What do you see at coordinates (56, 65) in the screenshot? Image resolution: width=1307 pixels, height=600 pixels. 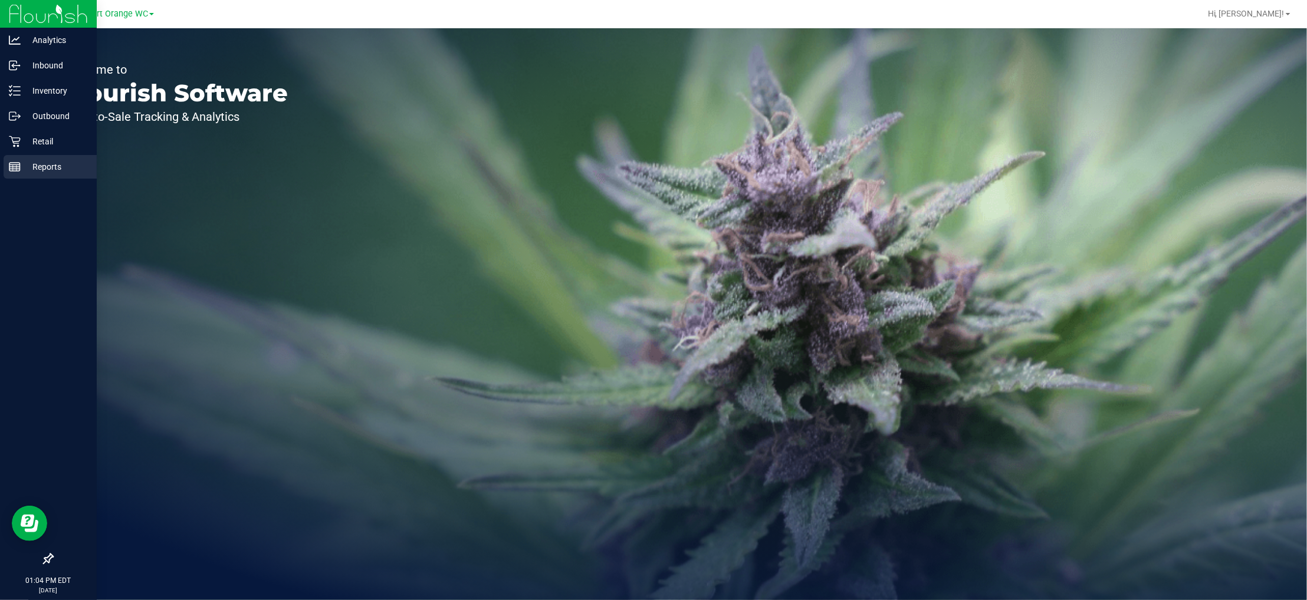 I see `p: Inbound` at bounding box center [56, 65].